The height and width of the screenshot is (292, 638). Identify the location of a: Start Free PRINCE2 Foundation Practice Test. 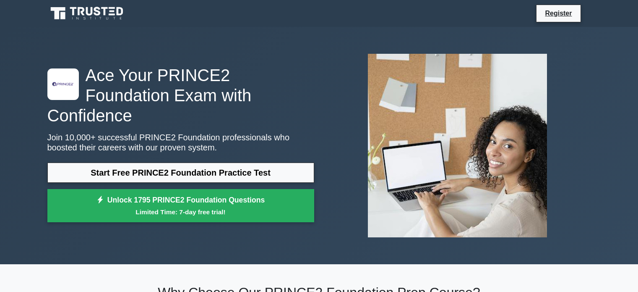
(181, 172).